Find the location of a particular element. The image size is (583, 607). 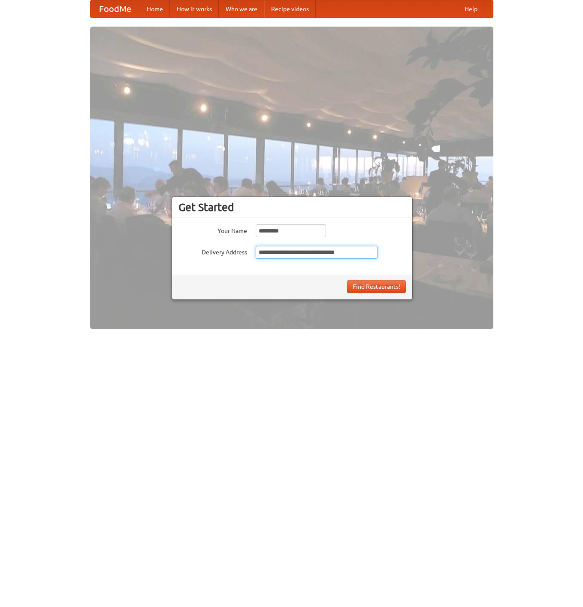

label: Delivery Address is located at coordinates (213, 251).